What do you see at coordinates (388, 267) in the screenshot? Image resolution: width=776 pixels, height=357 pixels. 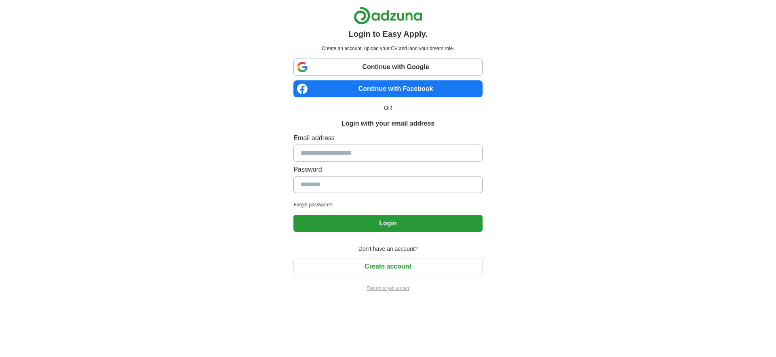 I see `button: Create account` at bounding box center [388, 267].